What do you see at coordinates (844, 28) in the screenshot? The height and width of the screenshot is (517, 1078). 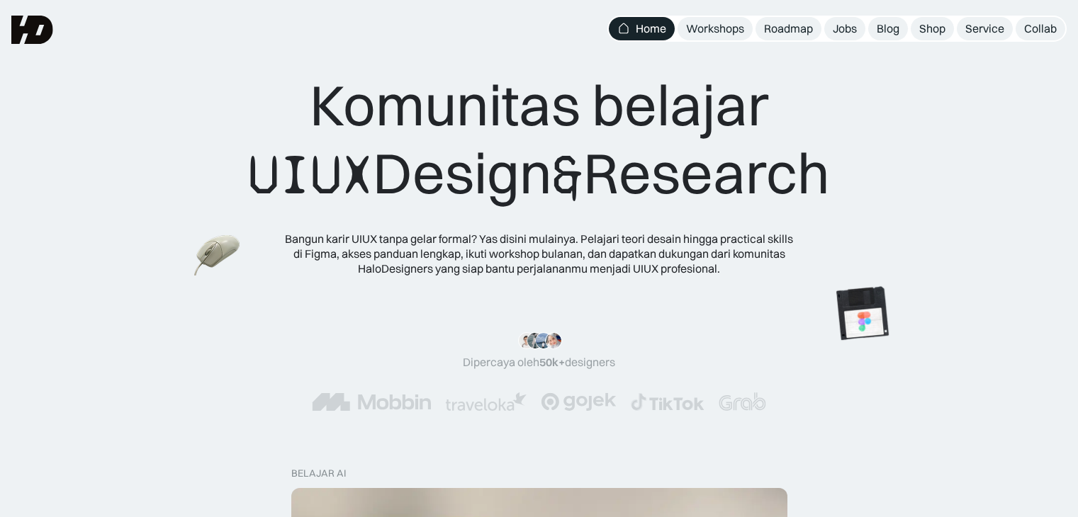 I see `a: Jobs` at bounding box center [844, 28].